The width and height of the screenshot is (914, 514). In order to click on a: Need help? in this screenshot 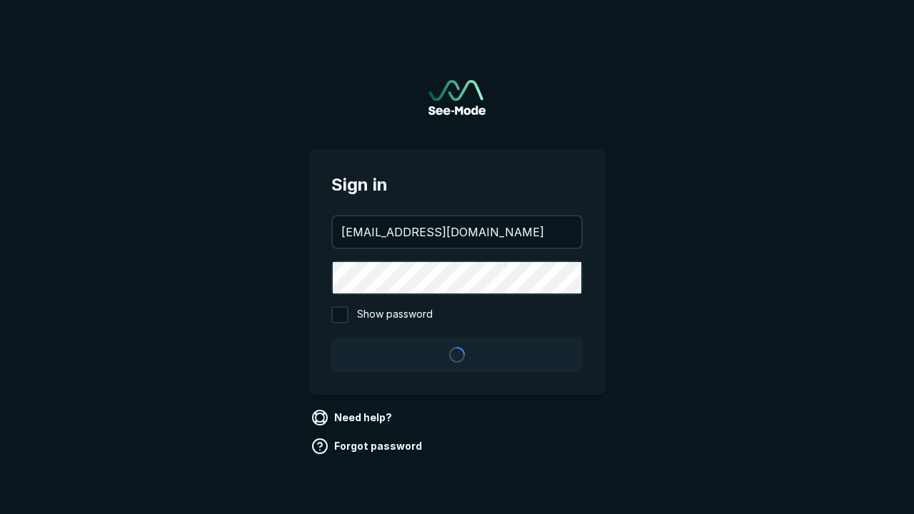, I will do `click(353, 418)`.